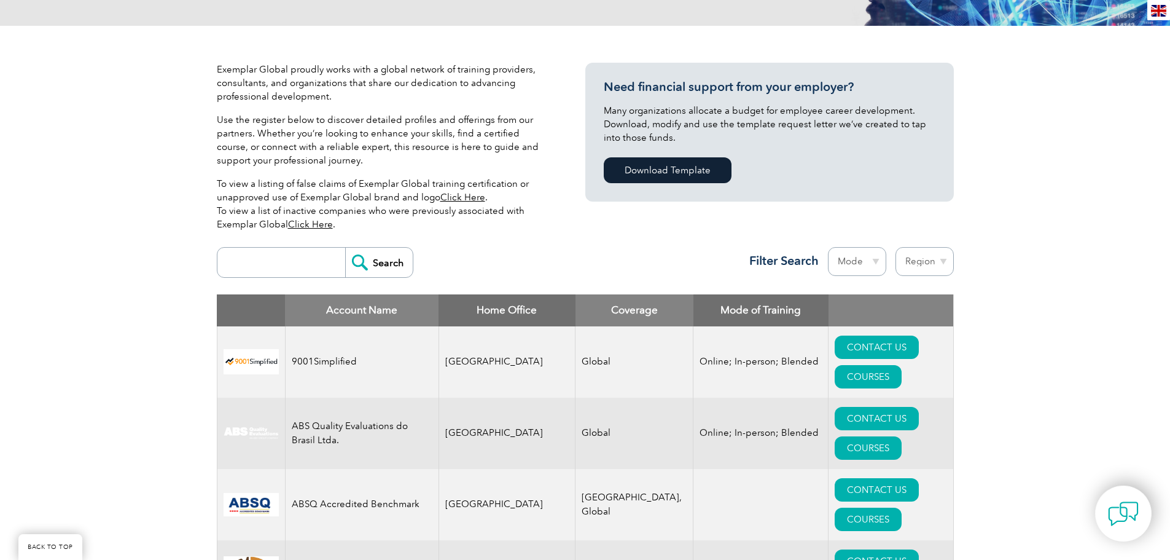 This screenshot has height=560, width=1170. Describe the element at coordinates (780, 260) in the screenshot. I see `h3: Filter Search` at that location.